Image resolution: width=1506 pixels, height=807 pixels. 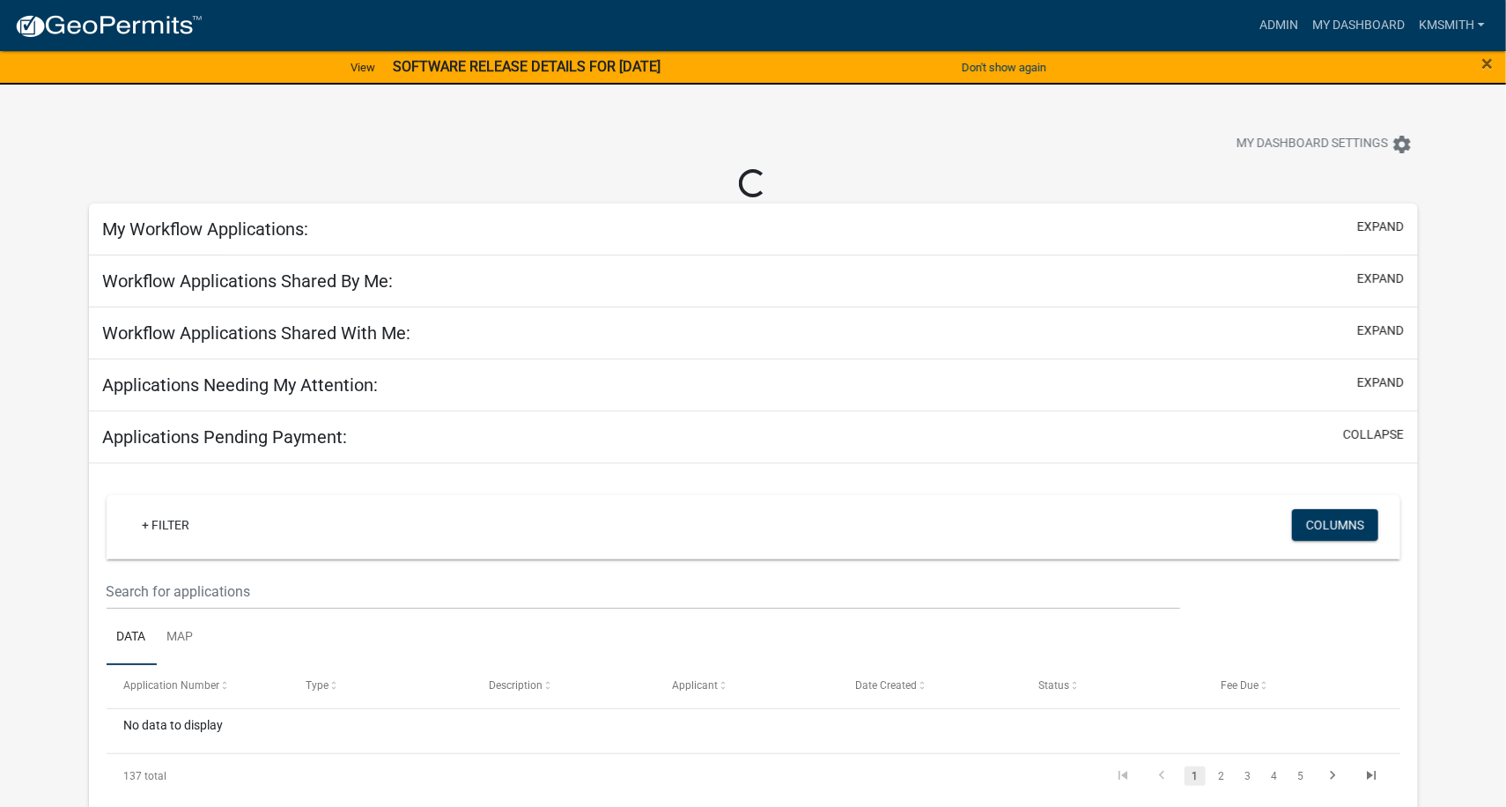 What do you see at coordinates (240, 385) in the screenshot?
I see `h5: Applications Needing My Attention:` at bounding box center [240, 385].